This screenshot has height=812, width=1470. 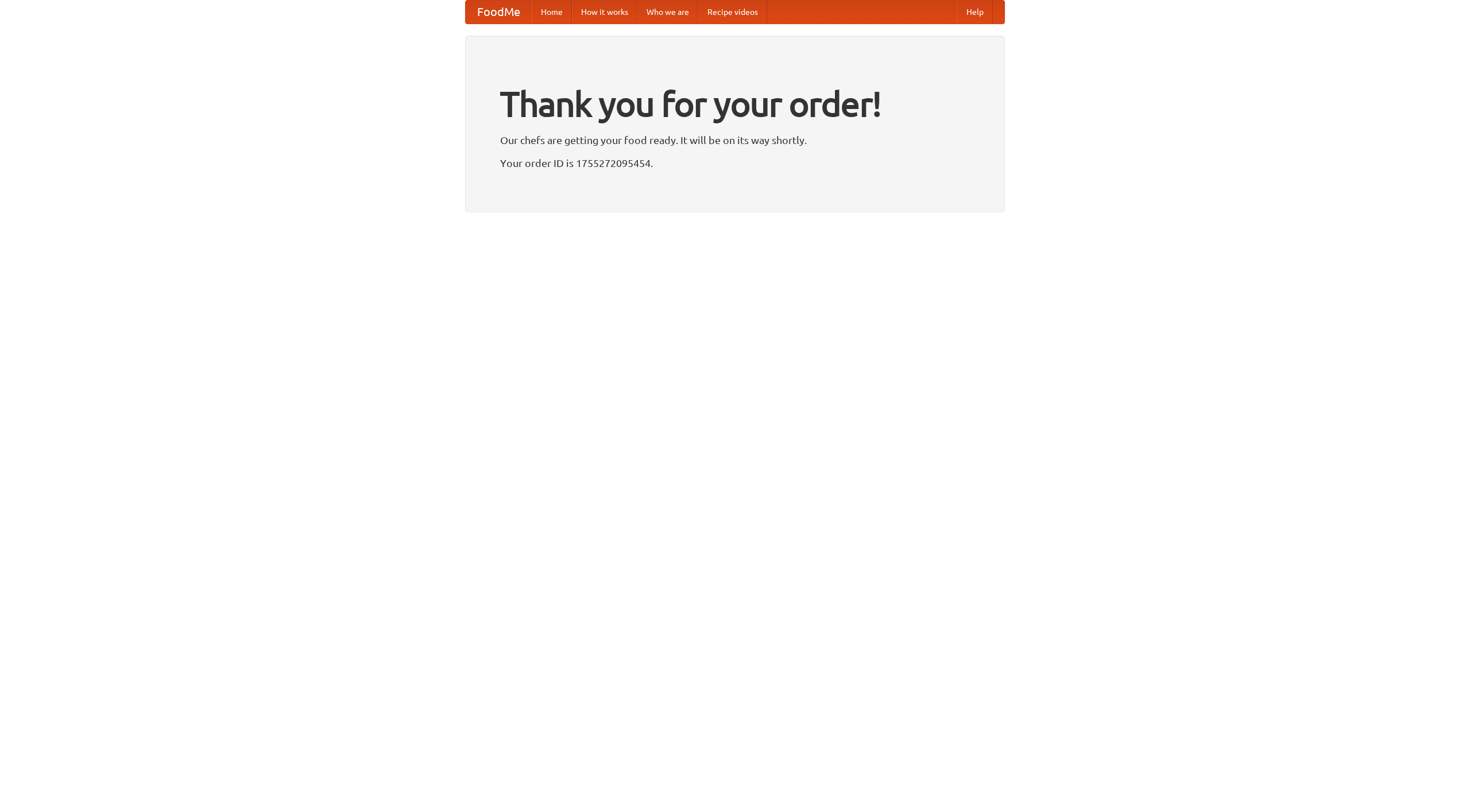 What do you see at coordinates (735, 163) in the screenshot?
I see `p: Your order ID is 1755272095454.` at bounding box center [735, 163].